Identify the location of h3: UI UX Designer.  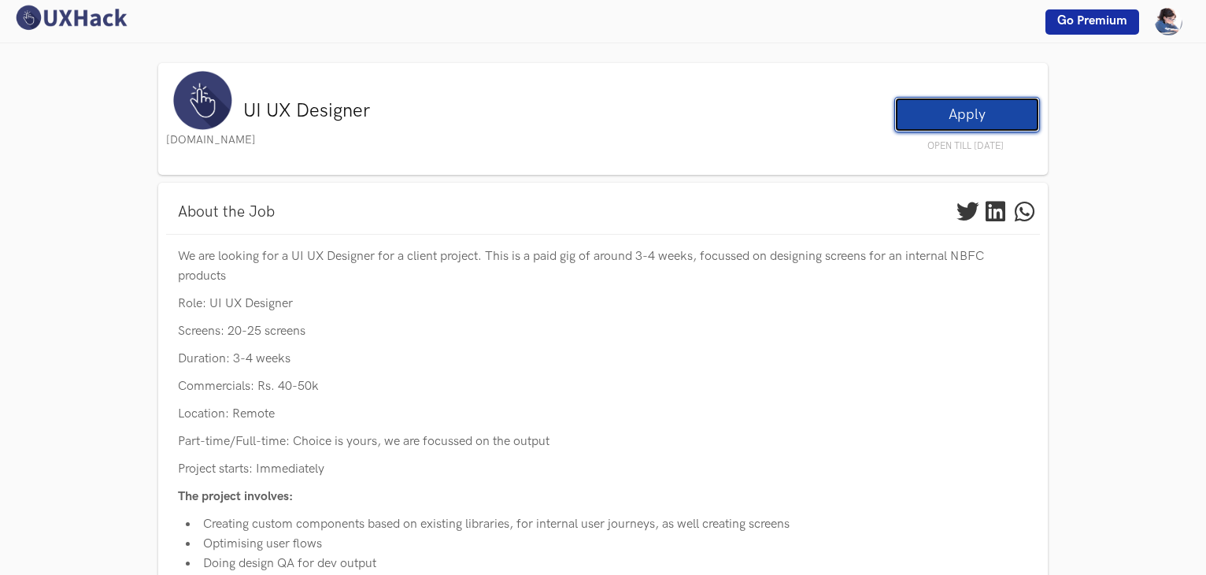
(457, 110).